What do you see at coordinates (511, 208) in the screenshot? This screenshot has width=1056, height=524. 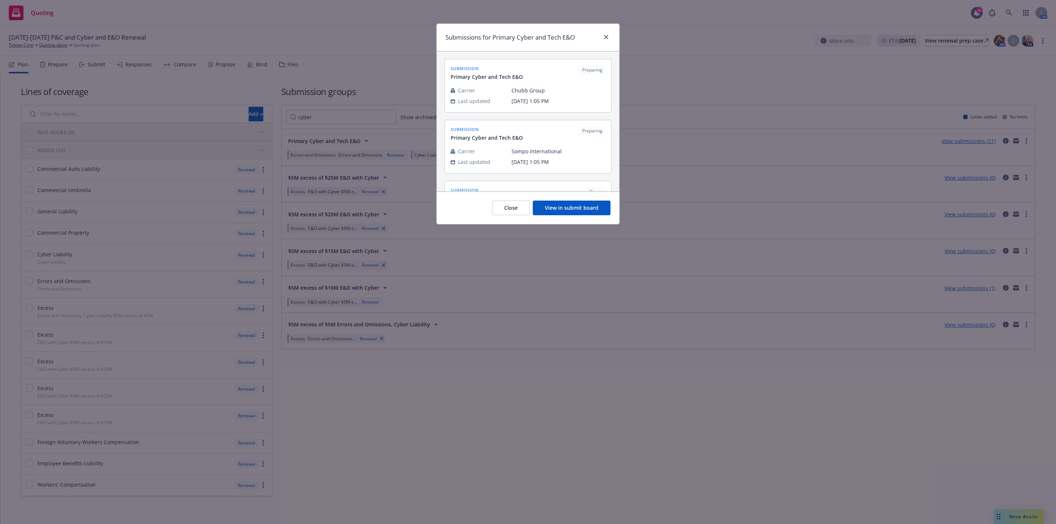 I see `button: Close` at bounding box center [511, 208].